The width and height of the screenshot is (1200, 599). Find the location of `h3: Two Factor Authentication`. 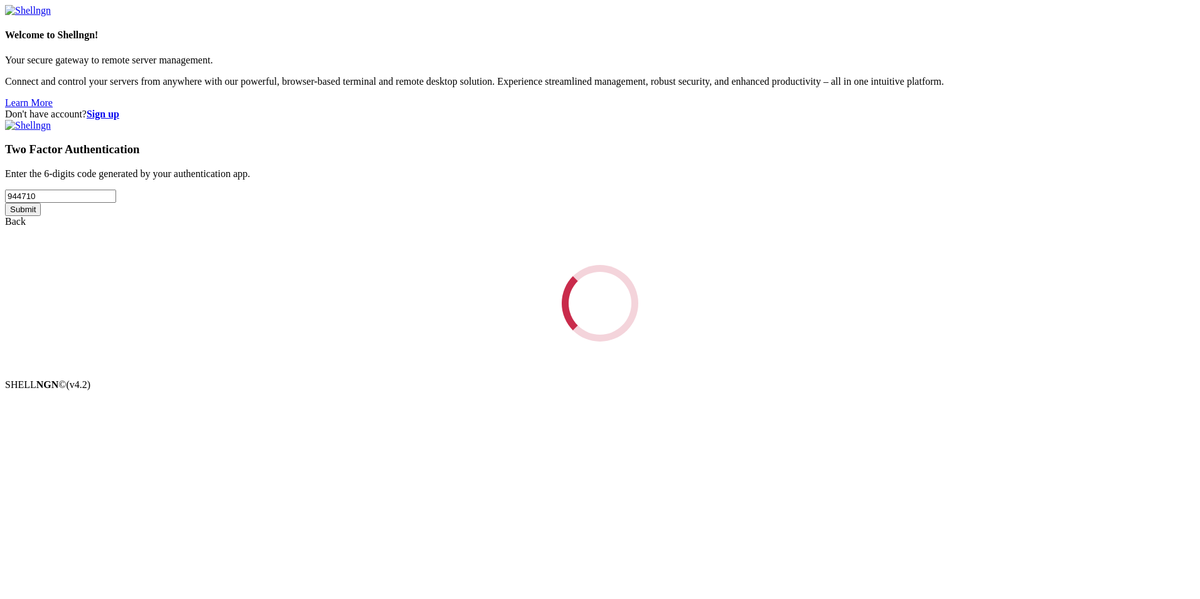

h3: Two Factor Authentication is located at coordinates (600, 149).